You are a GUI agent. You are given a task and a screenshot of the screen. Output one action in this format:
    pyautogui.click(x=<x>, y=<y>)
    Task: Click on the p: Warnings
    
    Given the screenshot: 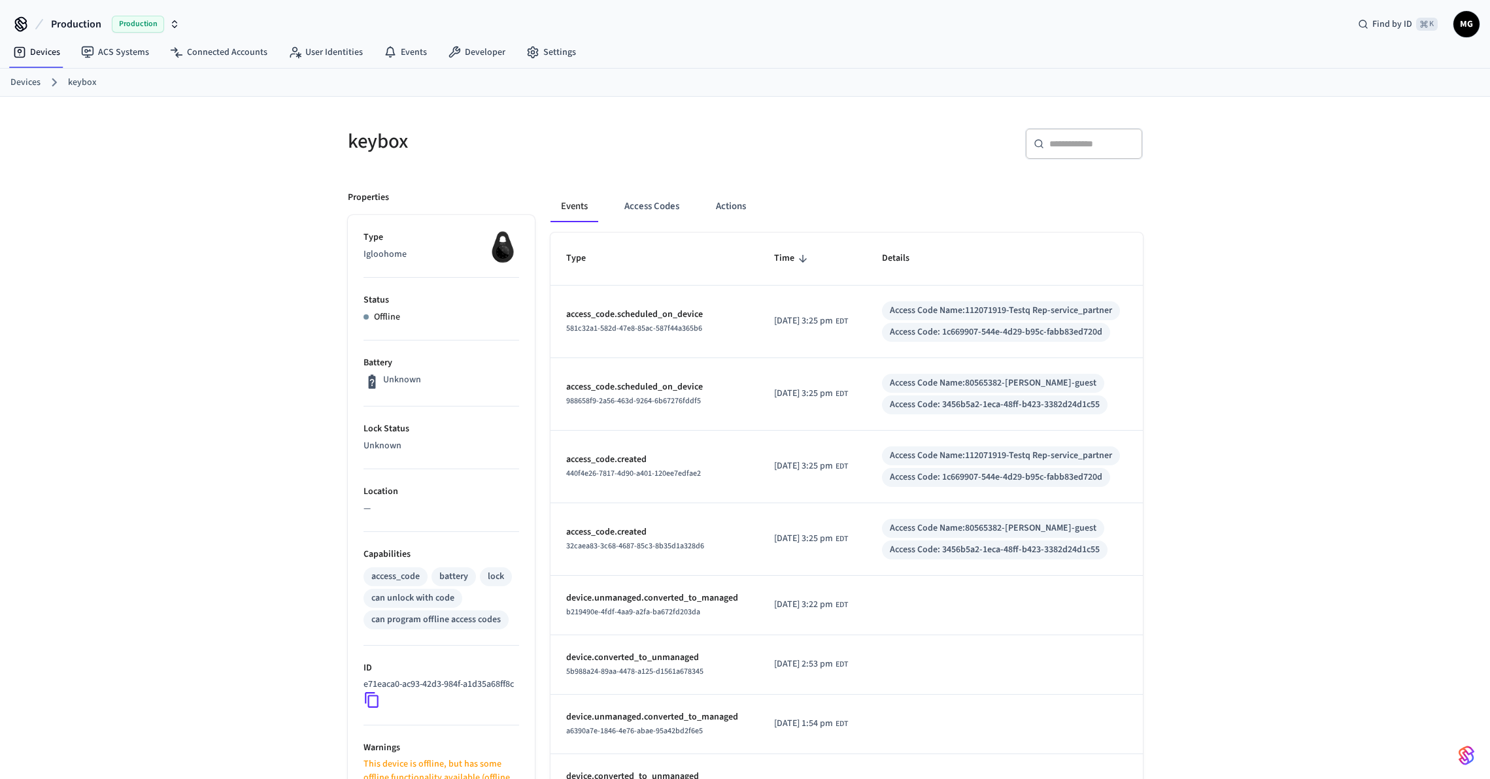 What is the action you would take?
    pyautogui.click(x=441, y=748)
    